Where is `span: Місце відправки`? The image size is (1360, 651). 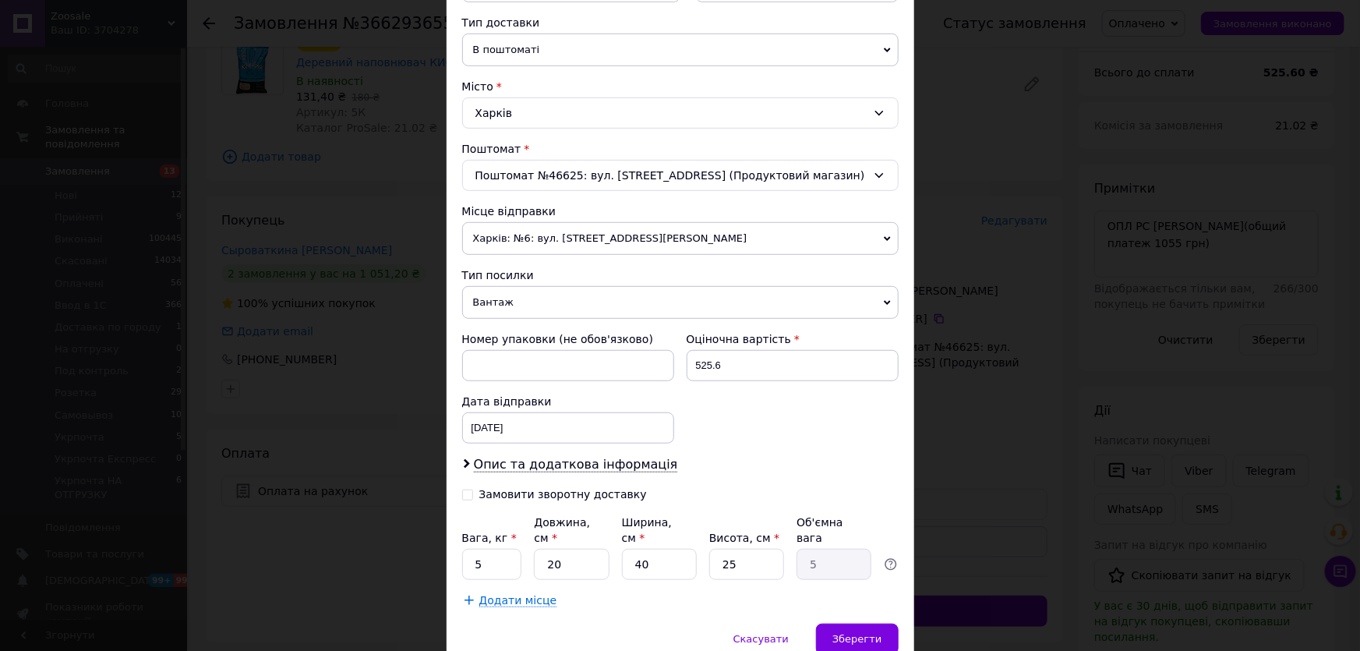 span: Місце відправки is located at coordinates (509, 211).